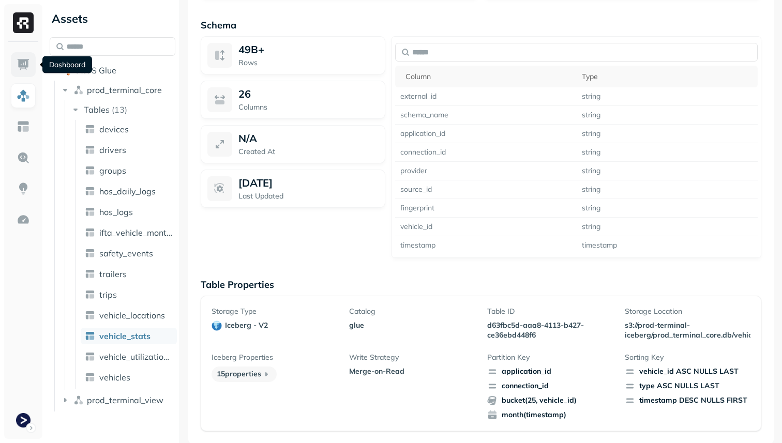 This screenshot has height=443, width=782. I want to click on span: bucket(25, vehicle_id), so click(550, 401).